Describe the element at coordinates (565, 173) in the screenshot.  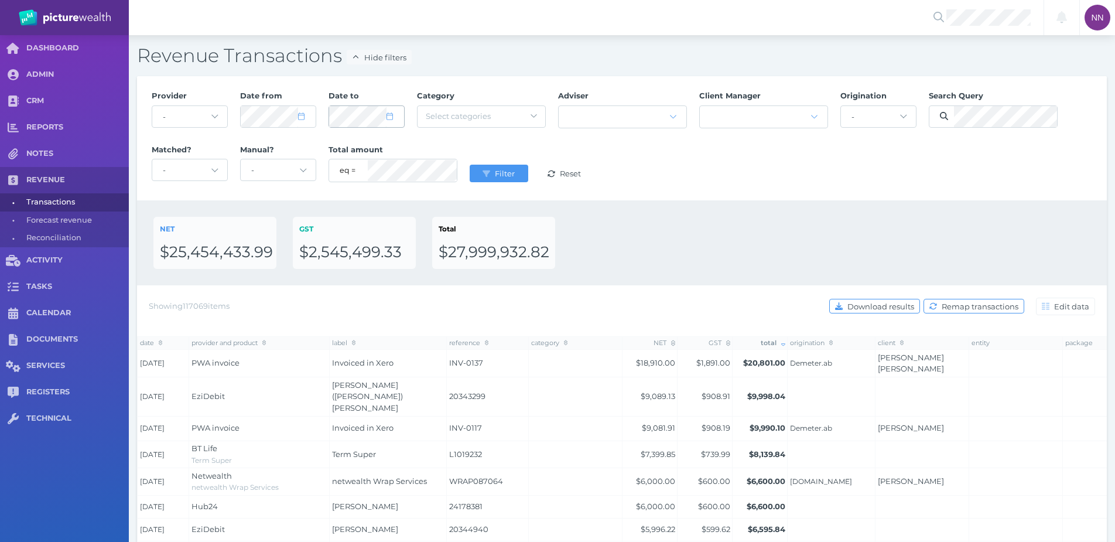
I see `button: Reset` at that location.